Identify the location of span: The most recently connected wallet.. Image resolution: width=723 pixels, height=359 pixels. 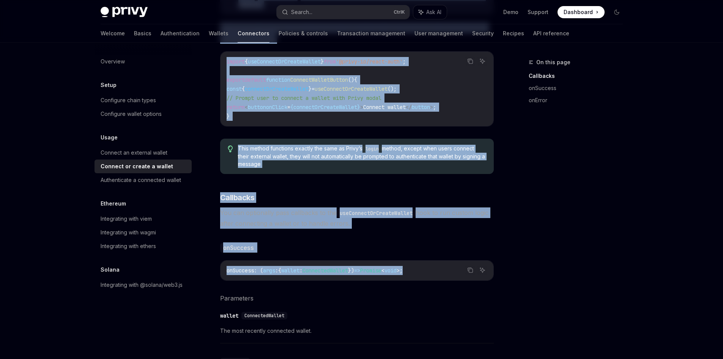
(357, 331).